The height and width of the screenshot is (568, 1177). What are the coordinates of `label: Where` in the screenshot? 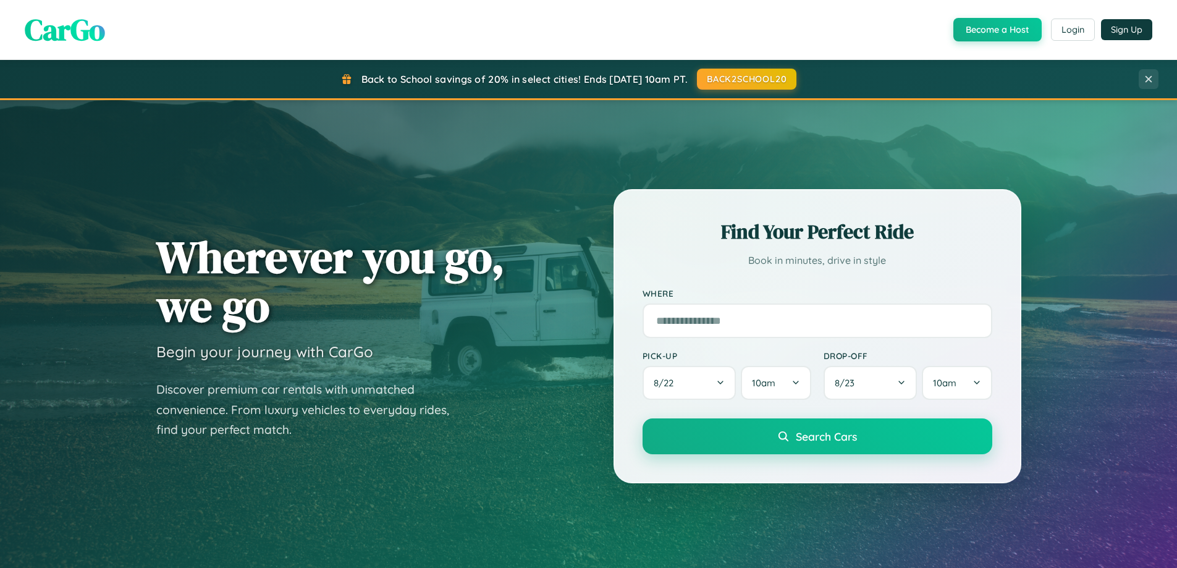 It's located at (817, 293).